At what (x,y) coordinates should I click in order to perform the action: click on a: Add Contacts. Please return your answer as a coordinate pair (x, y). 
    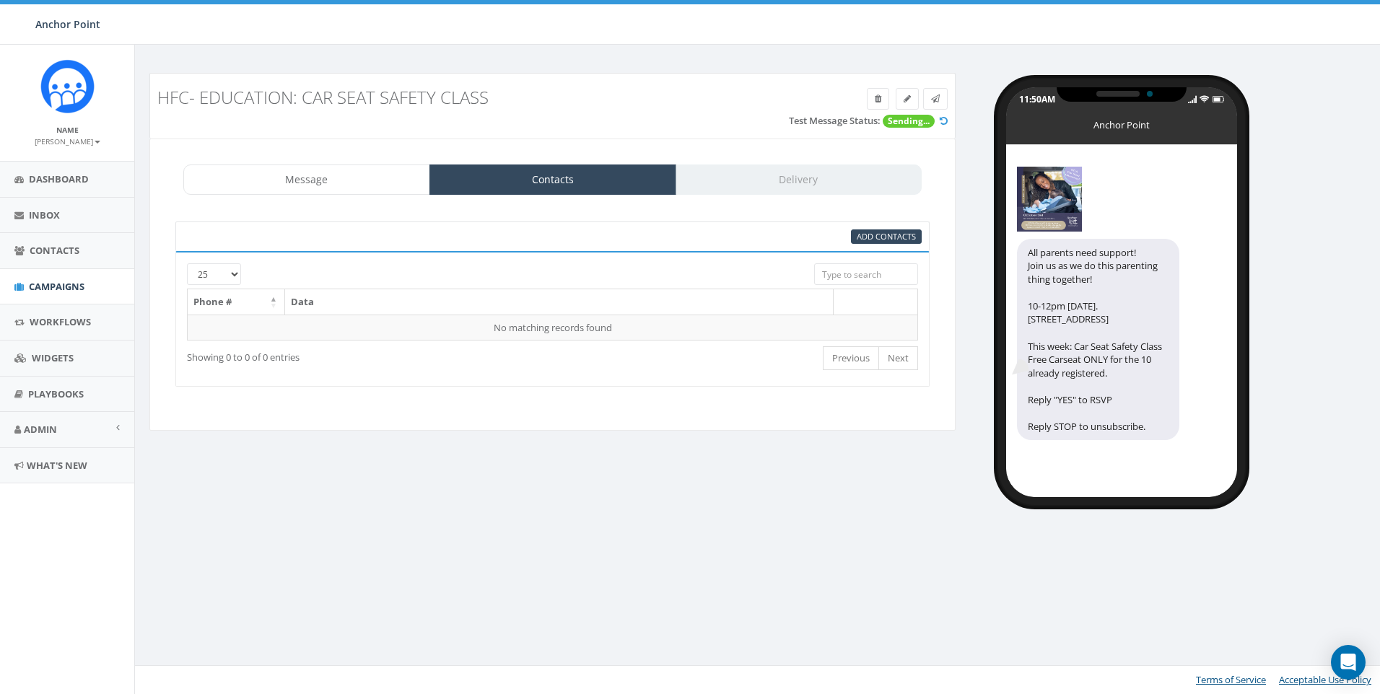
    Looking at the image, I should click on (887, 237).